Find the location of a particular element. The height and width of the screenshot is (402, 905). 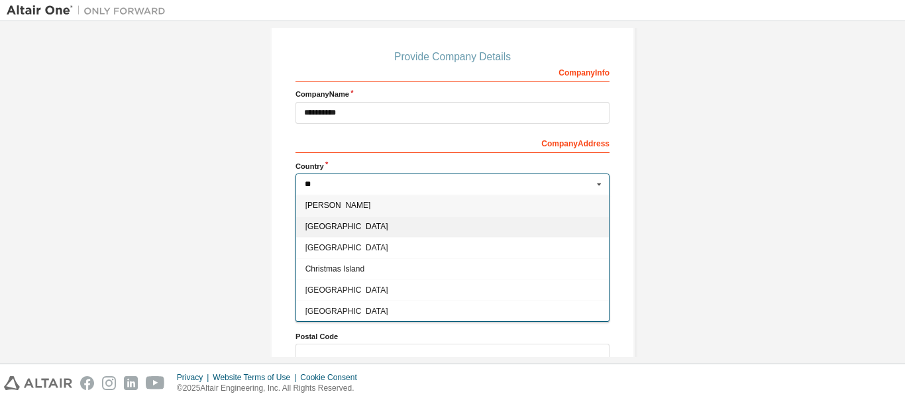

img: Altair One is located at coordinates (89, 11).